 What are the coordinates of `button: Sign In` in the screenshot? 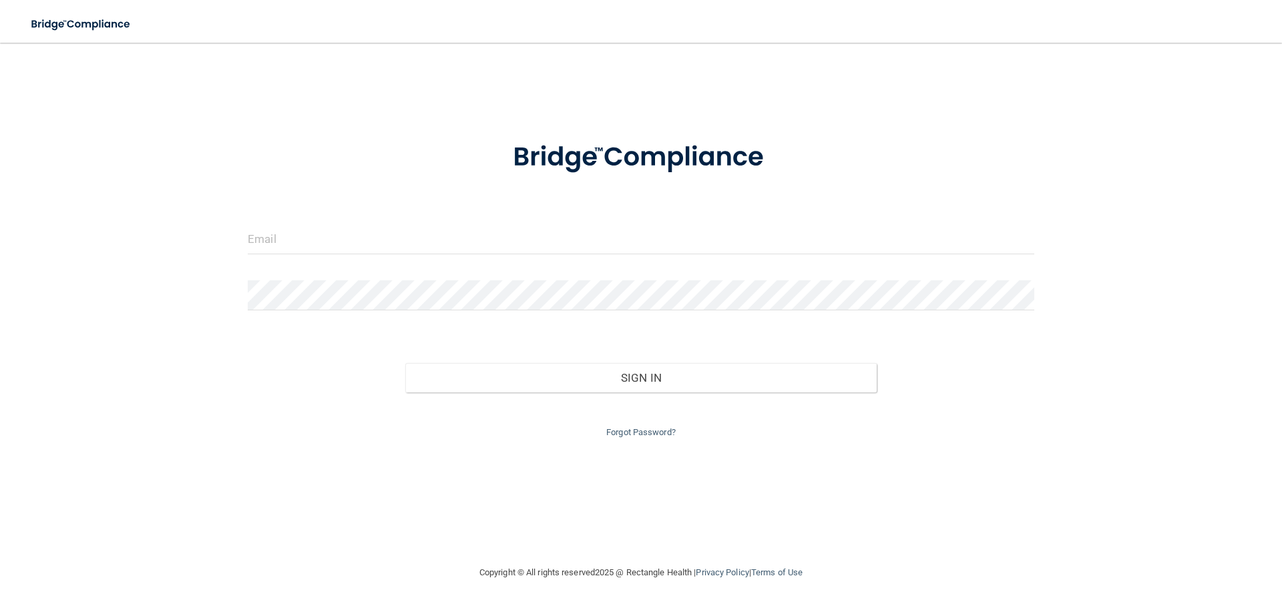 It's located at (641, 378).